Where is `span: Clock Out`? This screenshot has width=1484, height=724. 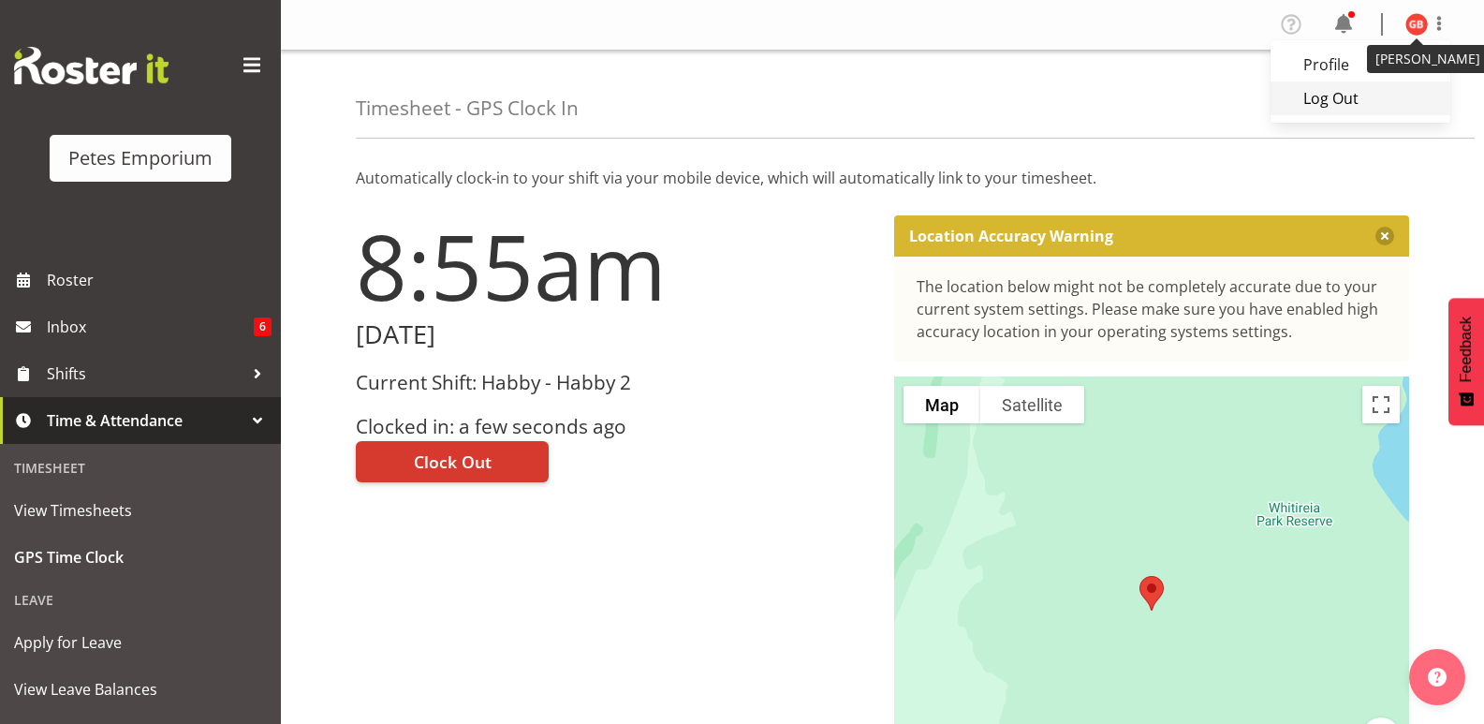
span: Clock Out is located at coordinates (452, 461).